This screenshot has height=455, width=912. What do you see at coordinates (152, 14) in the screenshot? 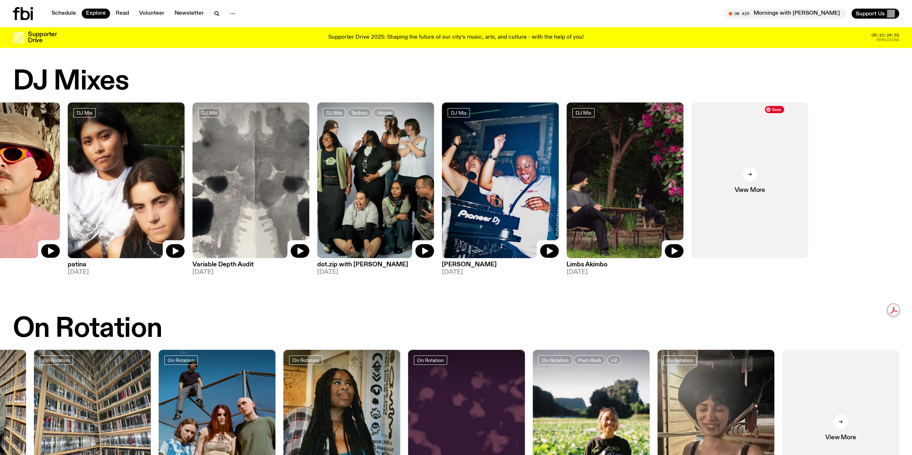
I see `a: Volunteer` at bounding box center [152, 14].